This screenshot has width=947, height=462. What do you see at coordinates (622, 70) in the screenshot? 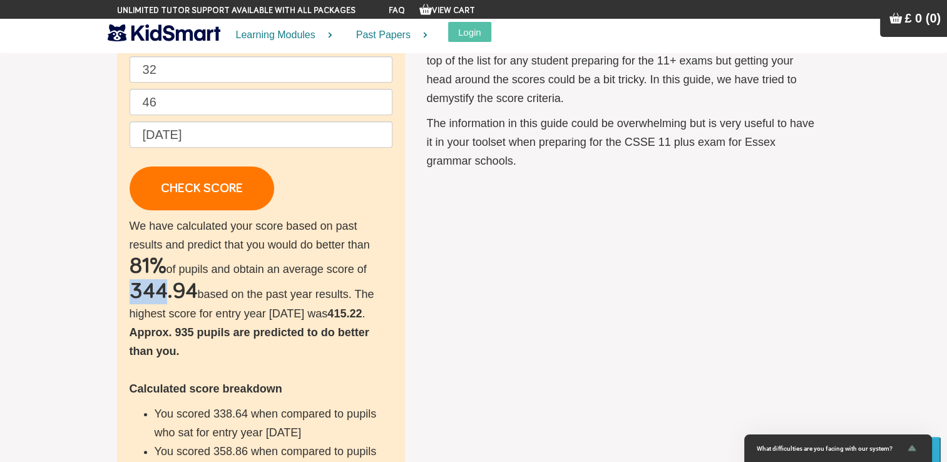
I see `p: Understanding the pass marks and the admissions criteria should be on the top of the list for any...` at bounding box center [622, 70].